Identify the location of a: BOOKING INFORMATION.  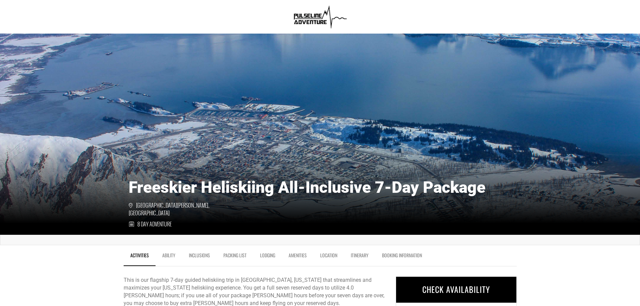
(402, 257).